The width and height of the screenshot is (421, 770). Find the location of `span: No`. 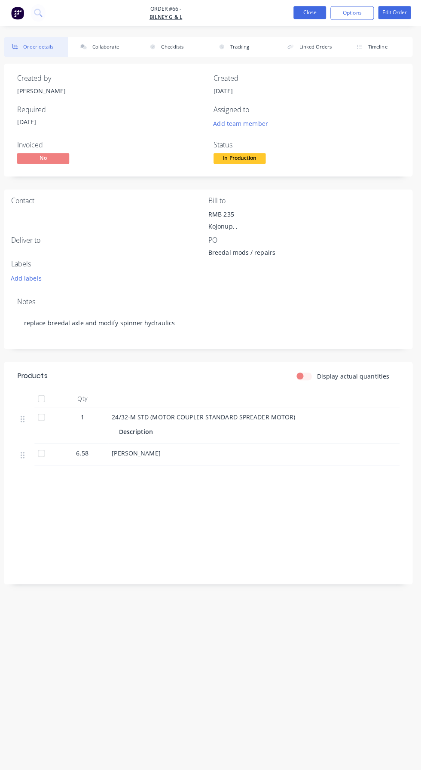

span: No is located at coordinates (47, 156).